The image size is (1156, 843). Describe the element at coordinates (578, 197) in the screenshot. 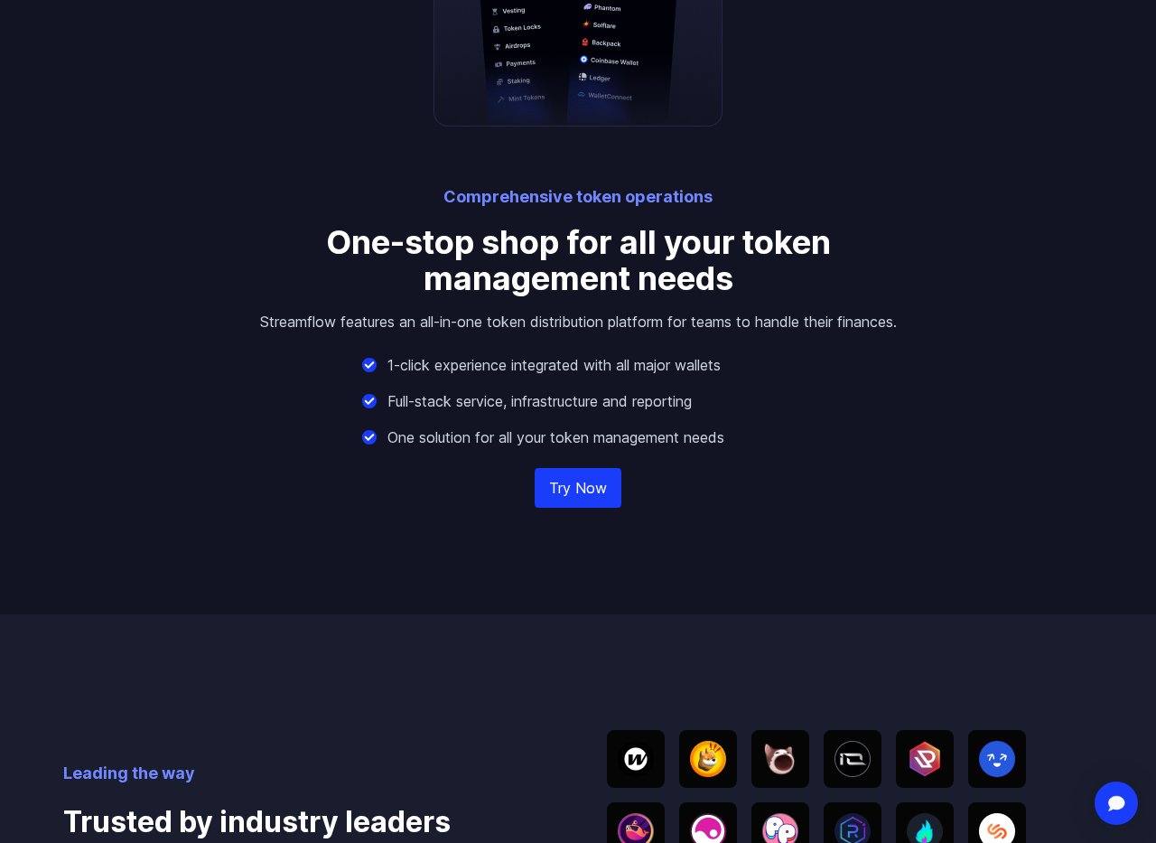

I see `p: Comprehensive token operations` at that location.